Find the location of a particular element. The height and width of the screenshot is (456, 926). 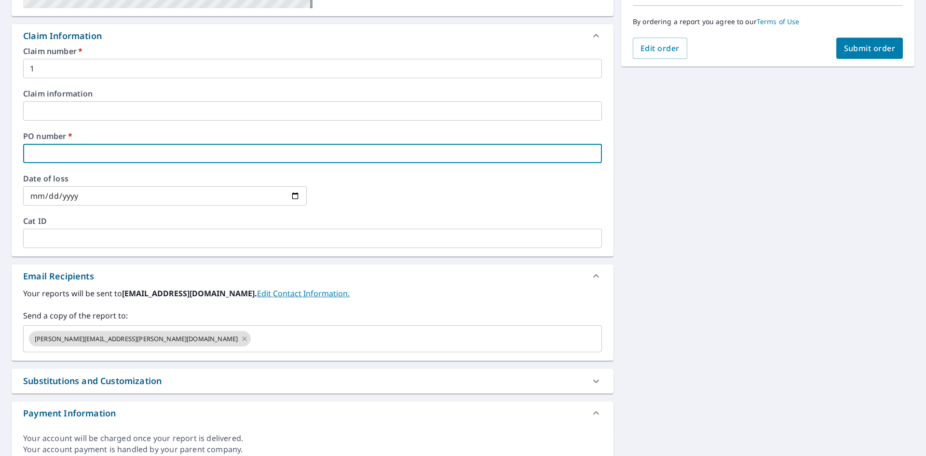

label: Claim number is located at coordinates (312, 51).